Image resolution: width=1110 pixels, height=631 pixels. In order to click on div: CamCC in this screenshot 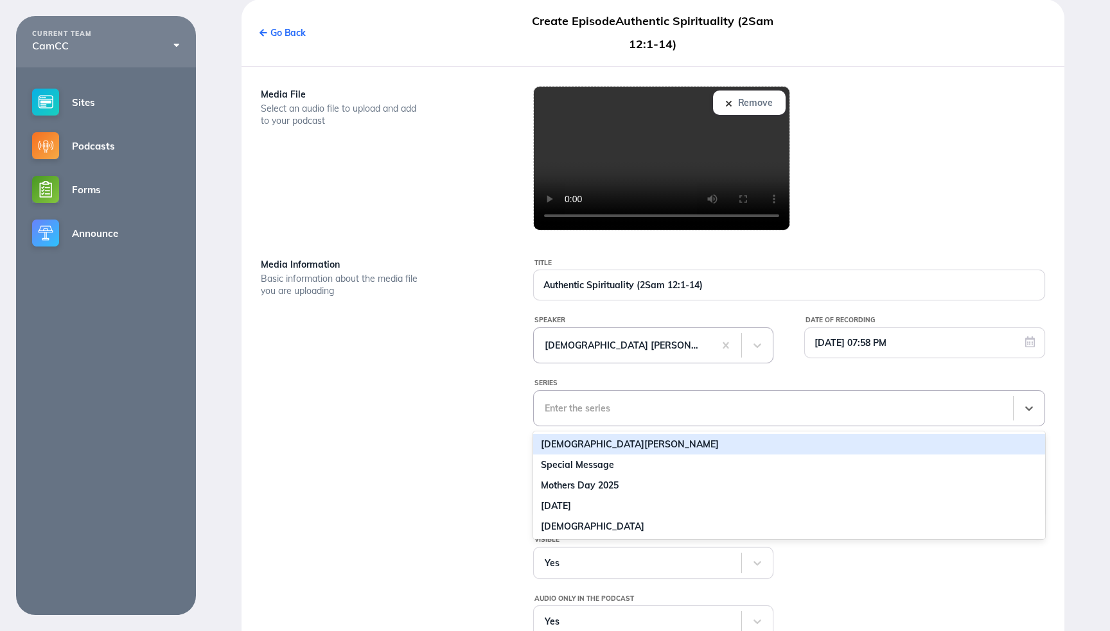, I will do `click(106, 46)`.